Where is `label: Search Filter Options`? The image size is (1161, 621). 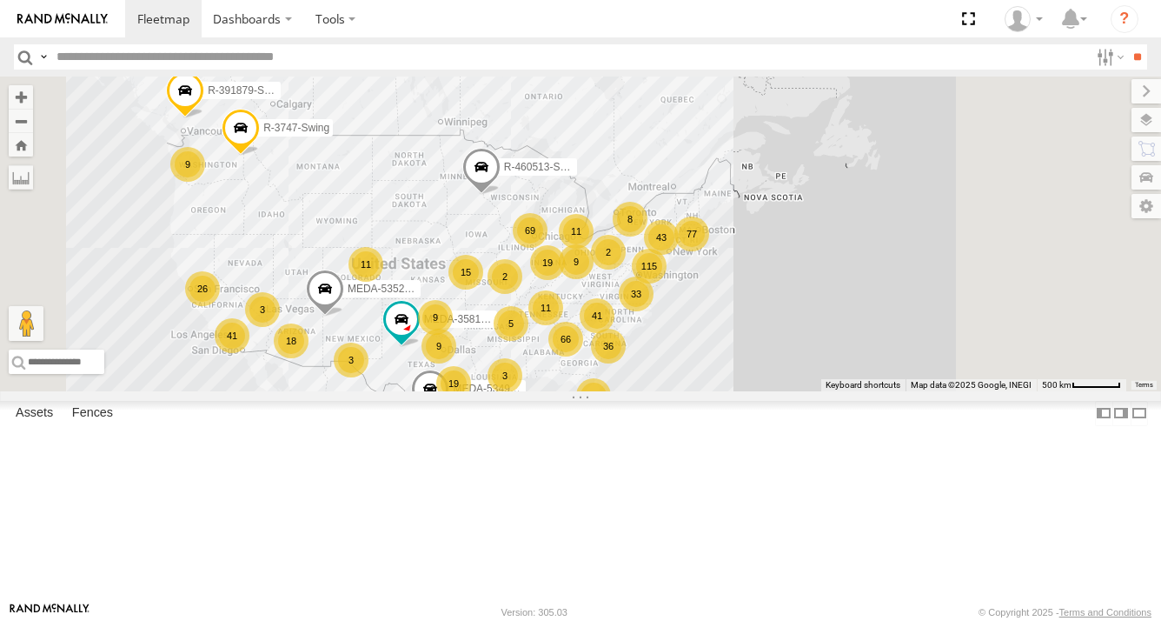
label: Search Filter Options is located at coordinates (1108, 57).